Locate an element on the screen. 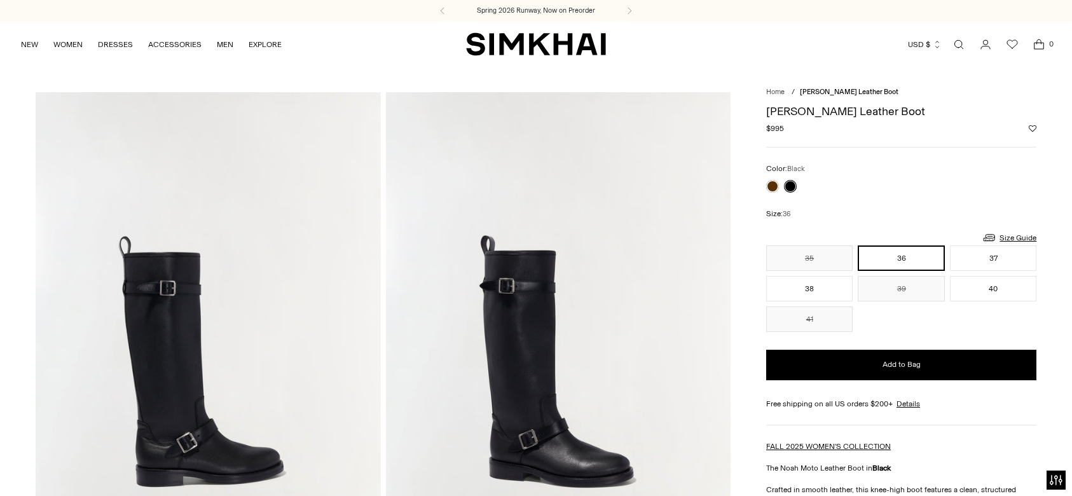 The image size is (1072, 496). h3: Spring 2026 Runway, Now on Preorder is located at coordinates (536, 11).